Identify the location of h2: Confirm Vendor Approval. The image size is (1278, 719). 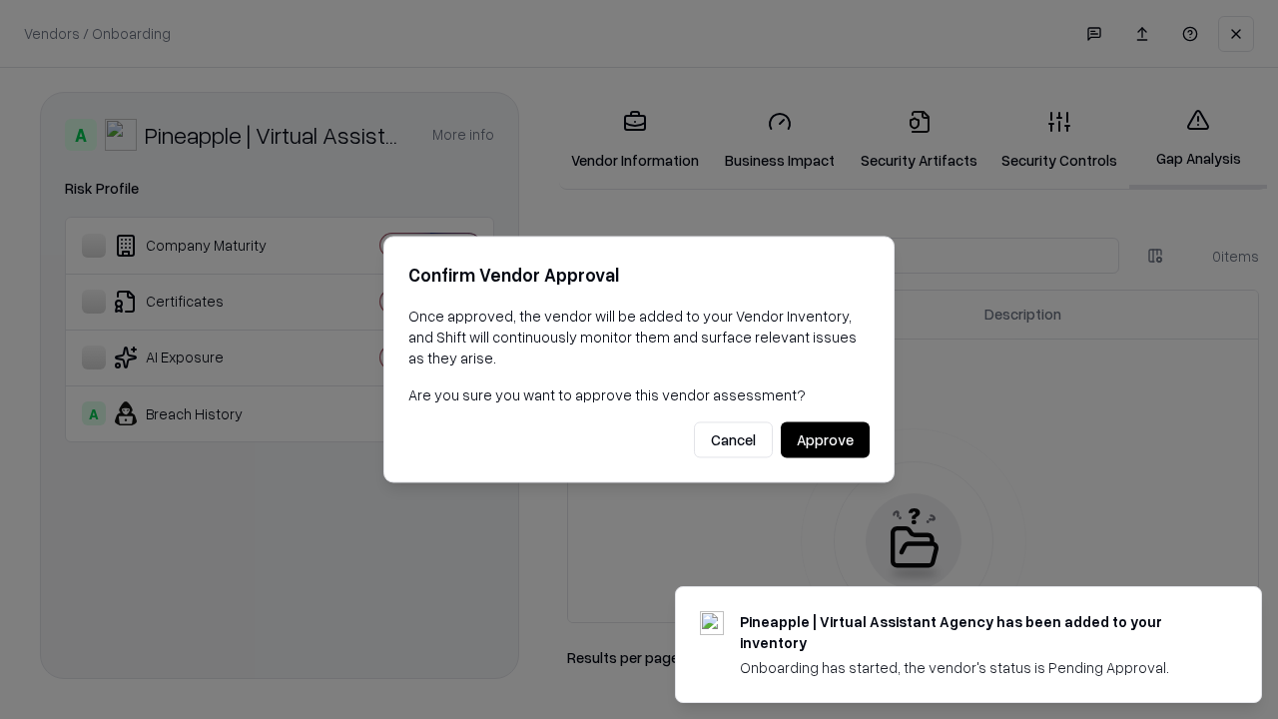
(639, 275).